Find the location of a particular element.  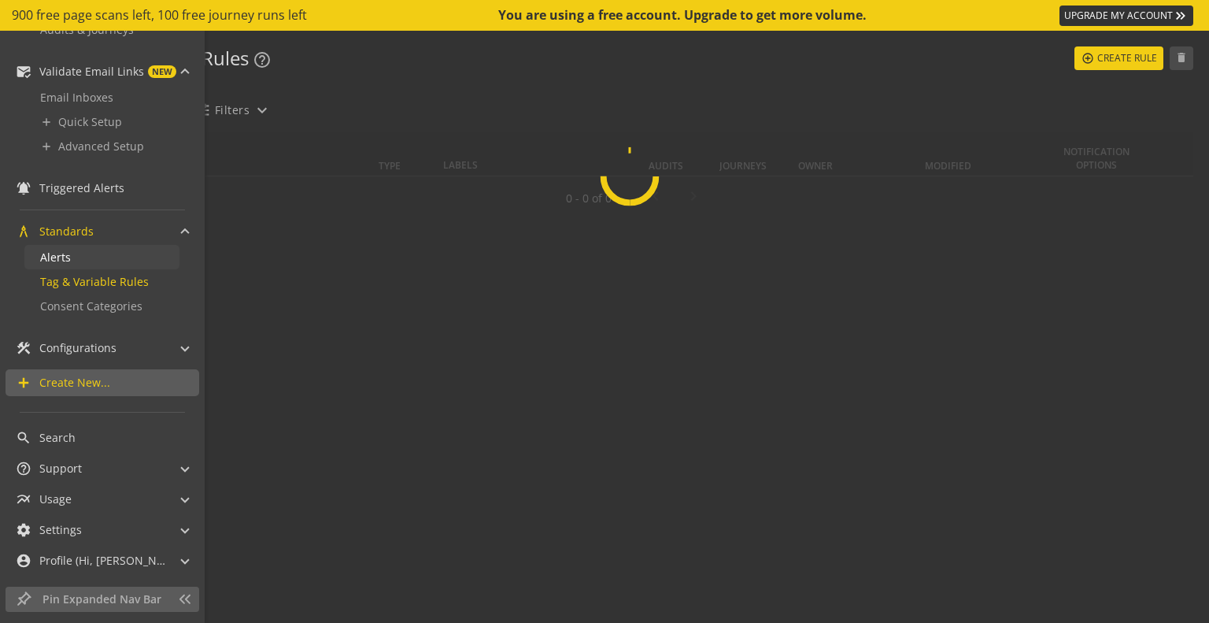

span: Consent Categories is located at coordinates (91, 305).